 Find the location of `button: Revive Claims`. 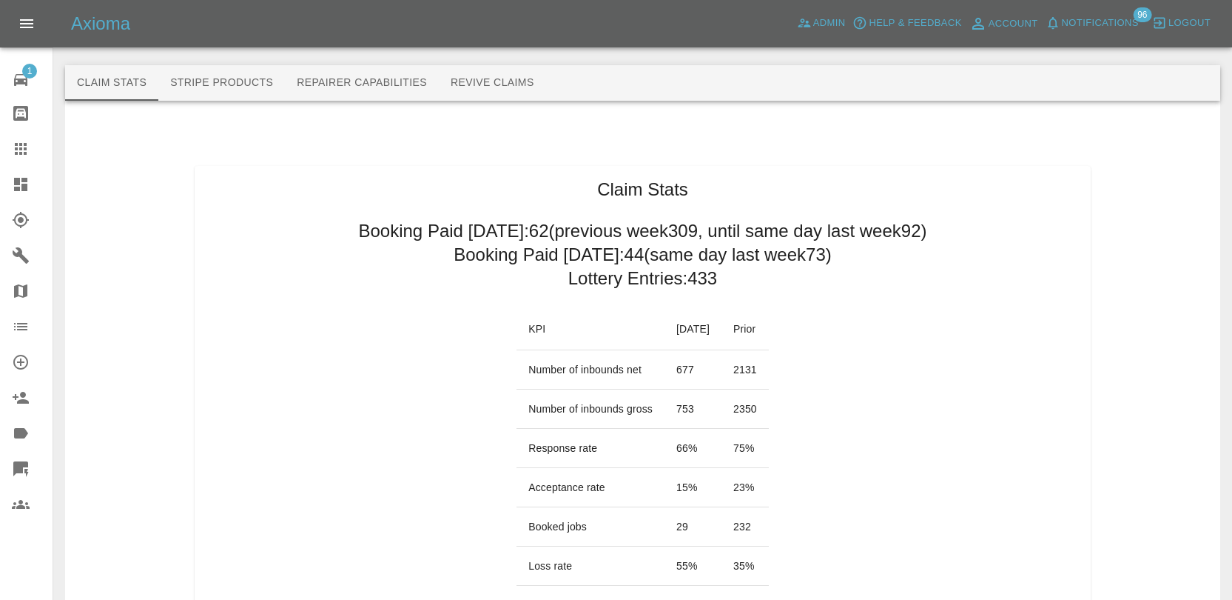

button: Revive Claims is located at coordinates (492, 83).